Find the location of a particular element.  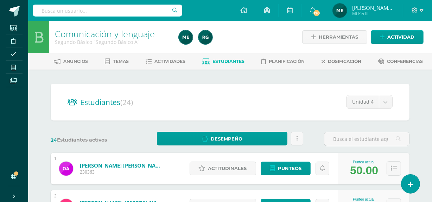

div: 50.00 is located at coordinates (364, 170).